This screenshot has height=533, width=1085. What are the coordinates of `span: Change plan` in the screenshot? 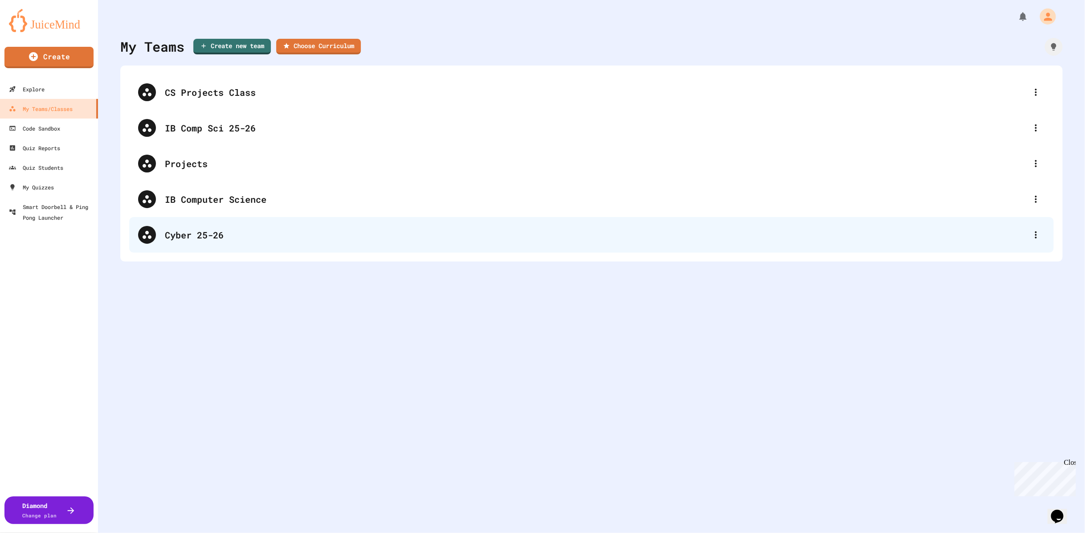 It's located at (40, 515).